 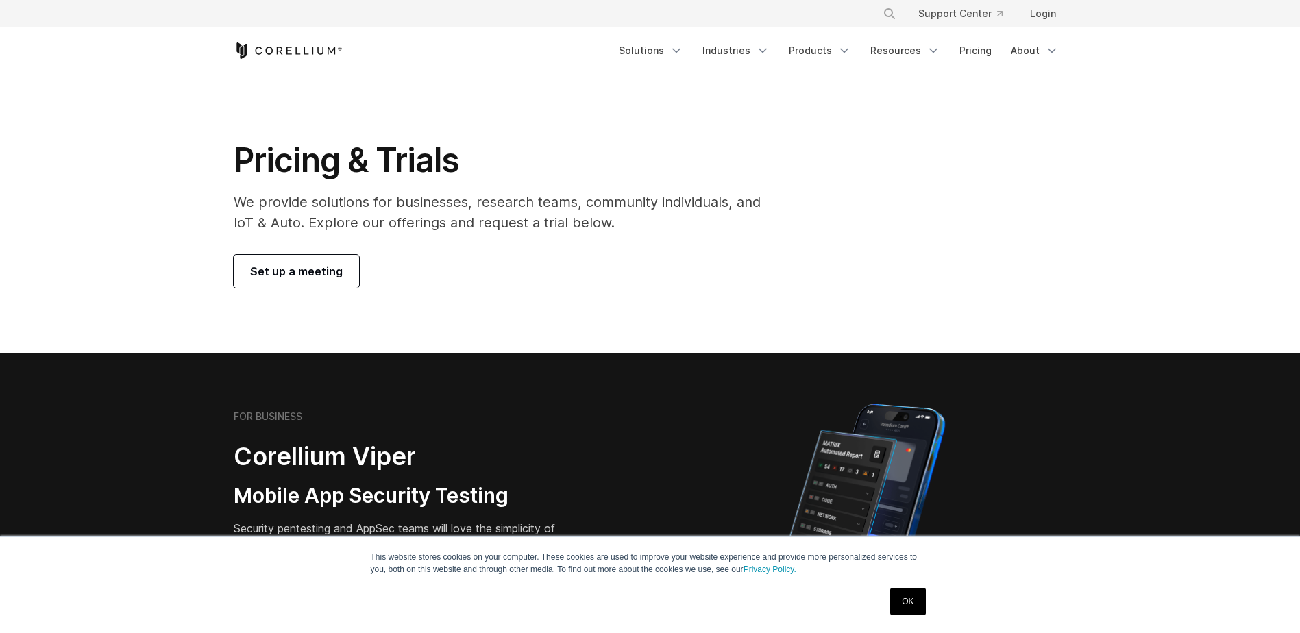 What do you see at coordinates (409, 496) in the screenshot?
I see `h3: Mobile App Security Testing` at bounding box center [409, 496].